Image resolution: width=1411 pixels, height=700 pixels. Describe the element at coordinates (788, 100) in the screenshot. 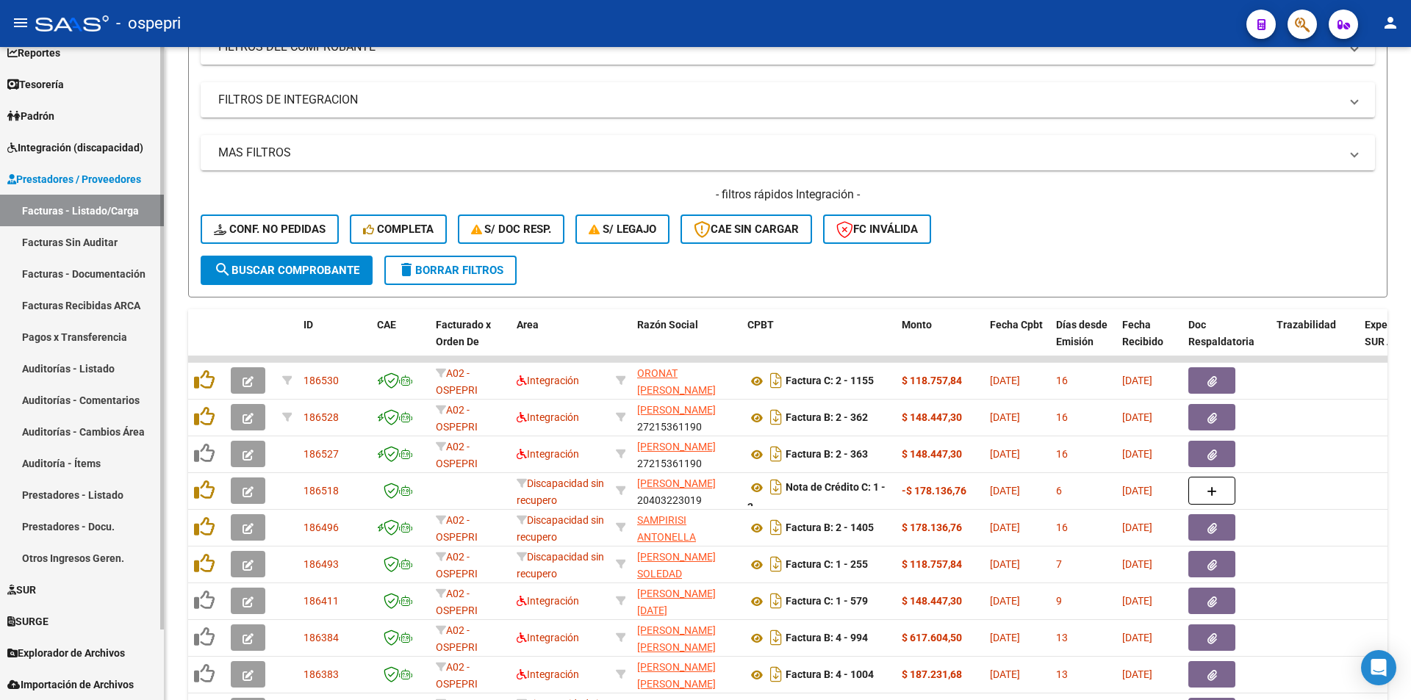

I see `mat-expansion-panel-header: FILTROS DE INTEGRACION` at that location.